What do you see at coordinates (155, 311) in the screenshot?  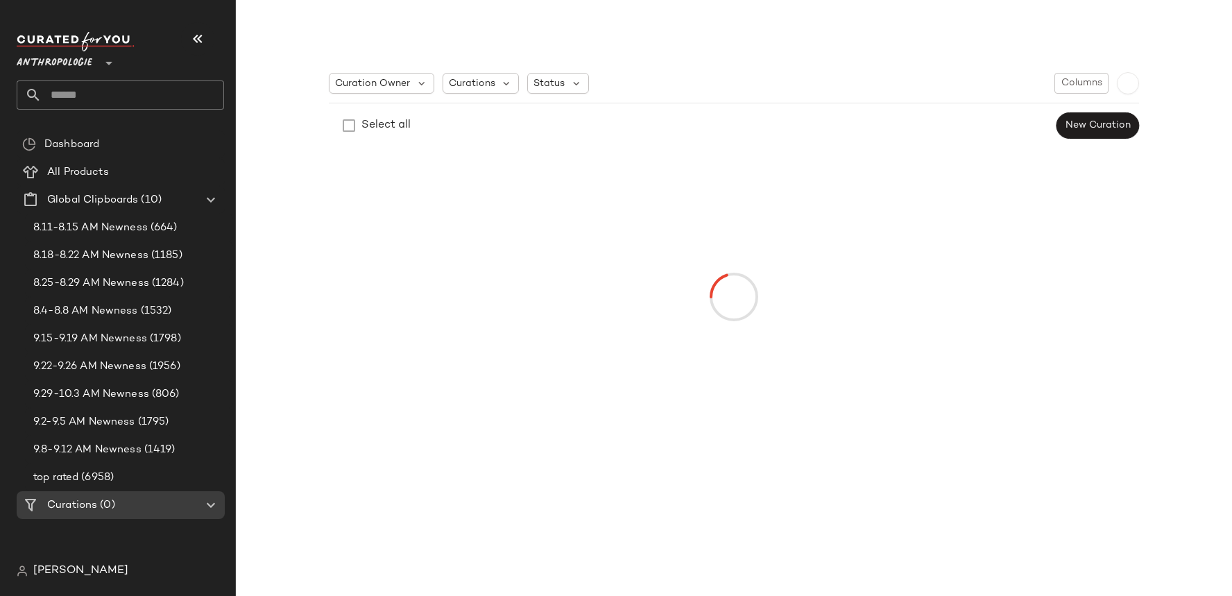 I see `span: (1532)` at bounding box center [155, 311].